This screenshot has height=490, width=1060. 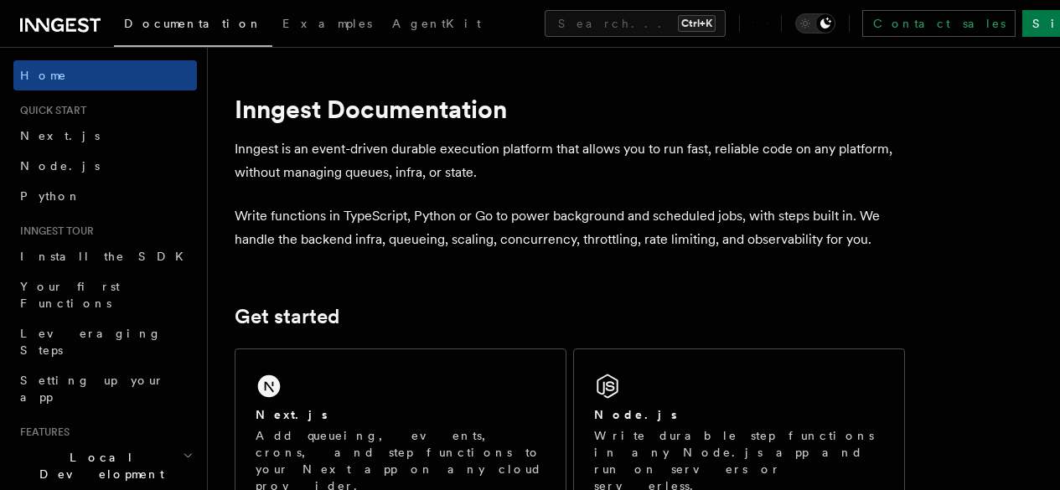 What do you see at coordinates (105, 196) in the screenshot?
I see `a: Python` at bounding box center [105, 196].